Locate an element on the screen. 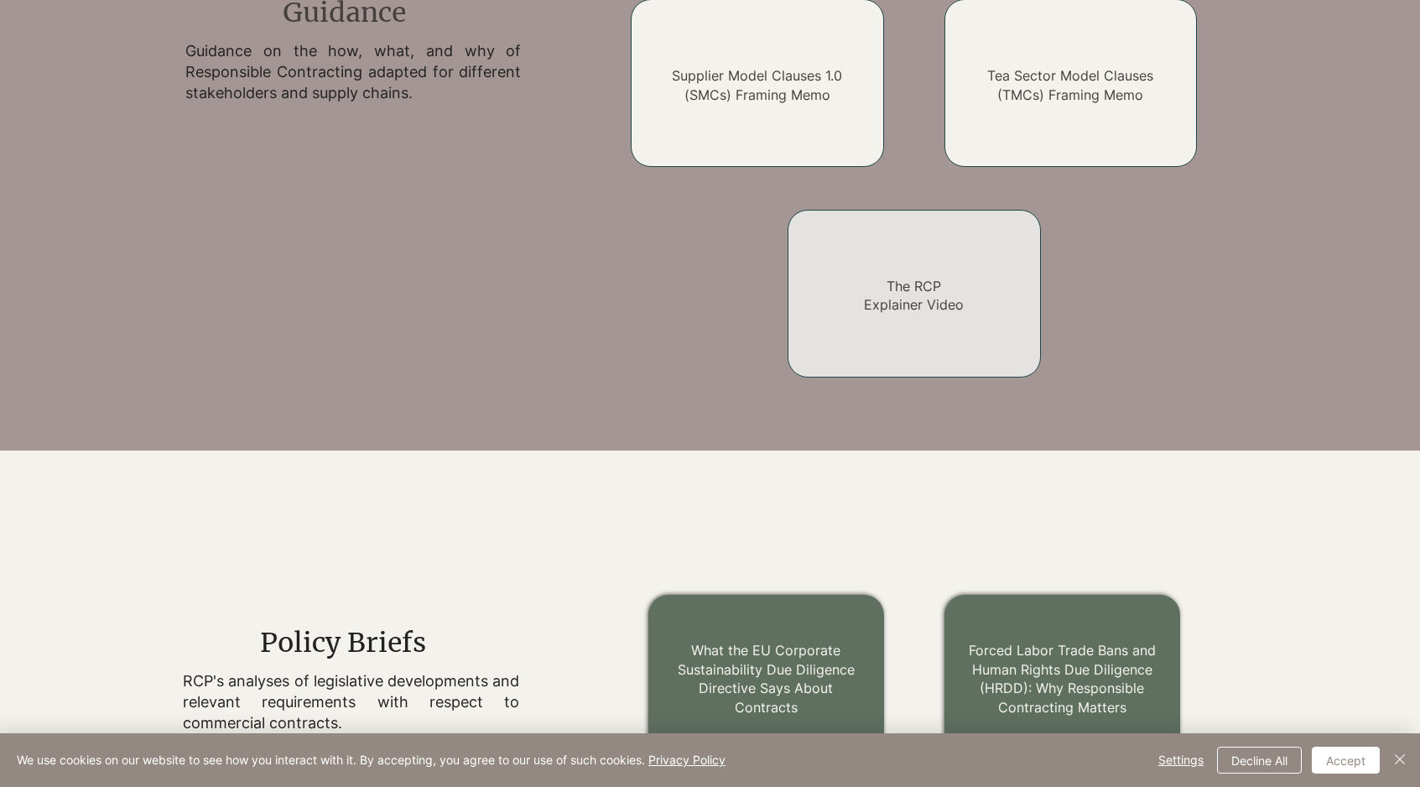 This screenshot has width=1420, height=787. button: Decline All is located at coordinates (1259, 760).